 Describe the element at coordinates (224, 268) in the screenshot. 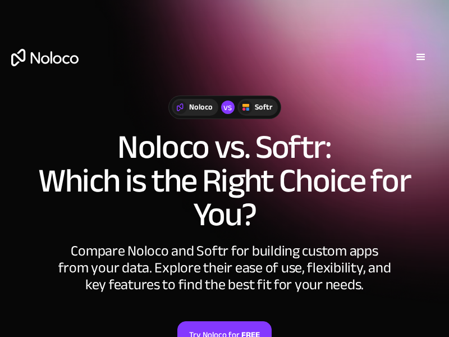

I see `div: Compare Noloco and Softr for building custom apps from your data. Explore their ease of use, flex...` at that location.